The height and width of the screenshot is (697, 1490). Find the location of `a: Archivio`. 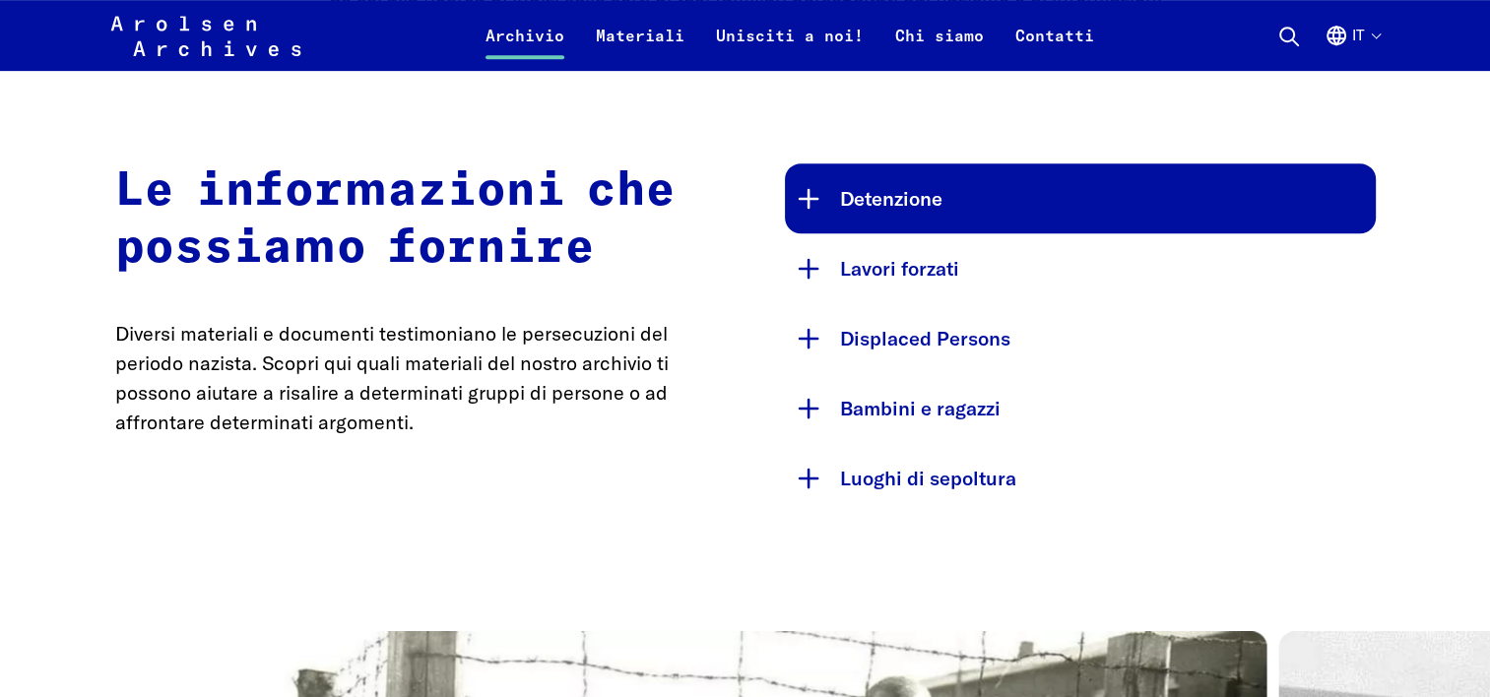

a: Archivio is located at coordinates (525, 47).